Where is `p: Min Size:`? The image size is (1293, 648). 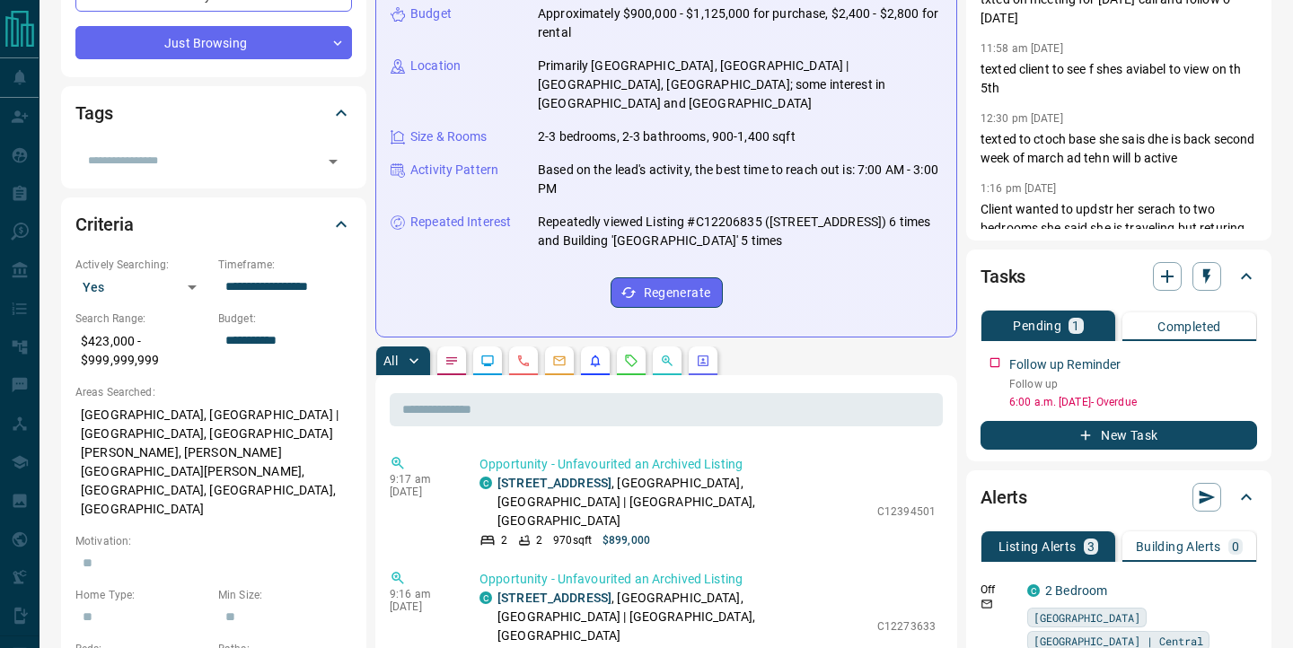
p: Min Size: is located at coordinates (285, 595).